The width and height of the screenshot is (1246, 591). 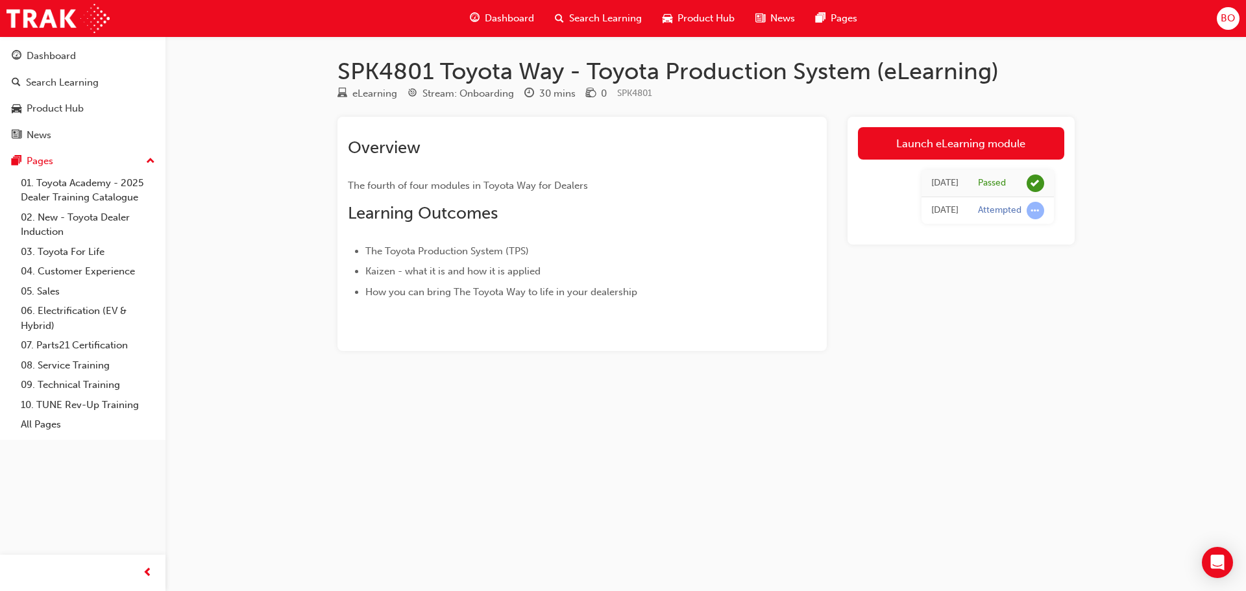 What do you see at coordinates (55, 108) in the screenshot?
I see `div: Product Hub` at bounding box center [55, 108].